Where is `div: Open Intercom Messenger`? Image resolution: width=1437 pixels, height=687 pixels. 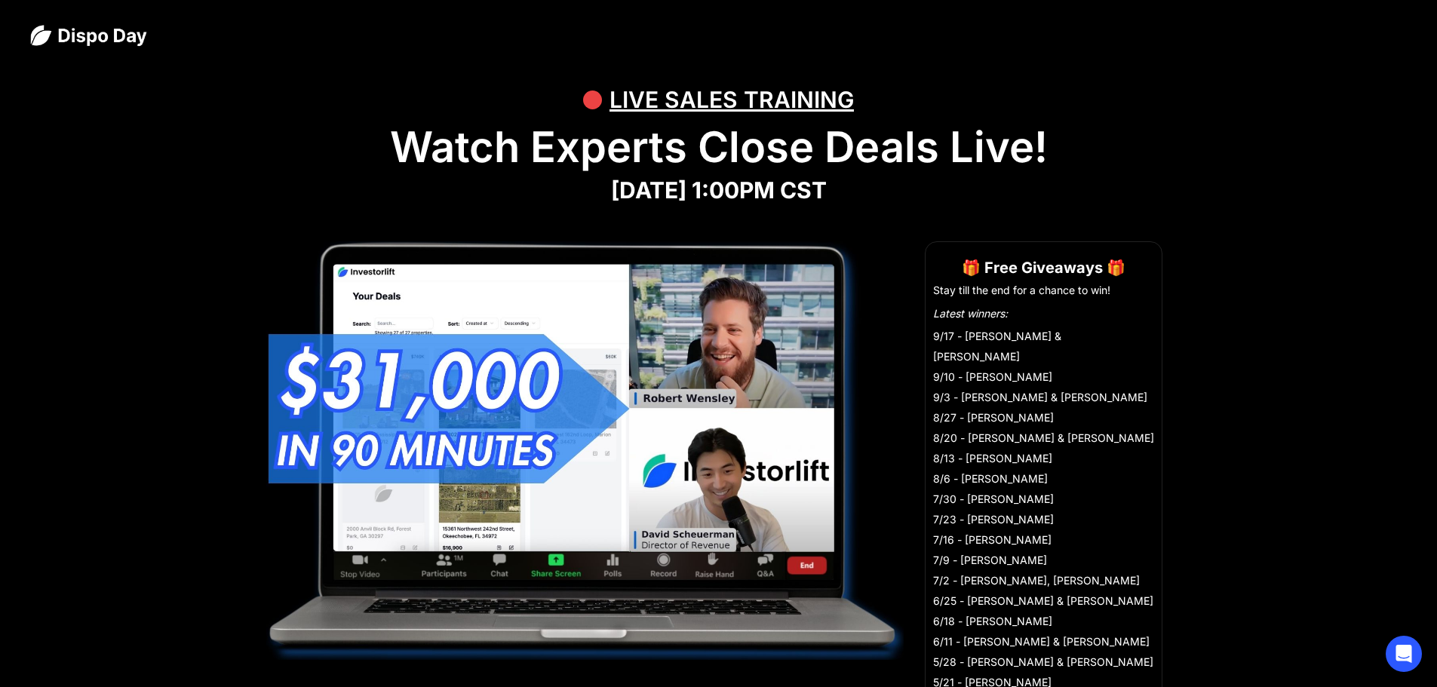
div: Open Intercom Messenger is located at coordinates (1403, 654).